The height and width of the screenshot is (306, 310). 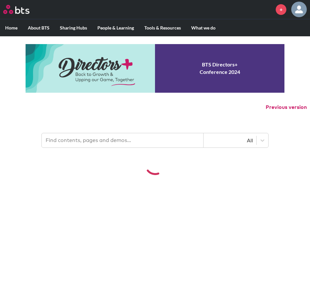 I want to click on a: Profile, so click(x=299, y=9).